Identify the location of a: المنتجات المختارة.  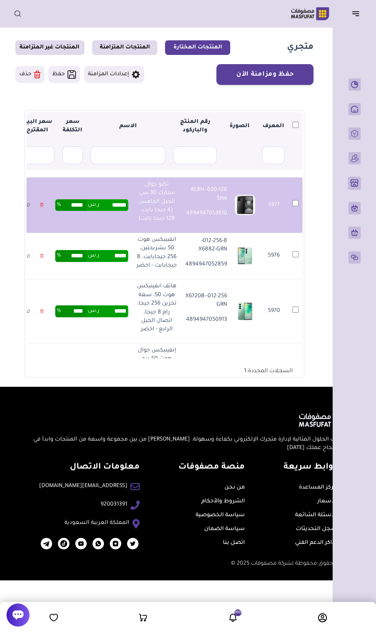
(198, 48).